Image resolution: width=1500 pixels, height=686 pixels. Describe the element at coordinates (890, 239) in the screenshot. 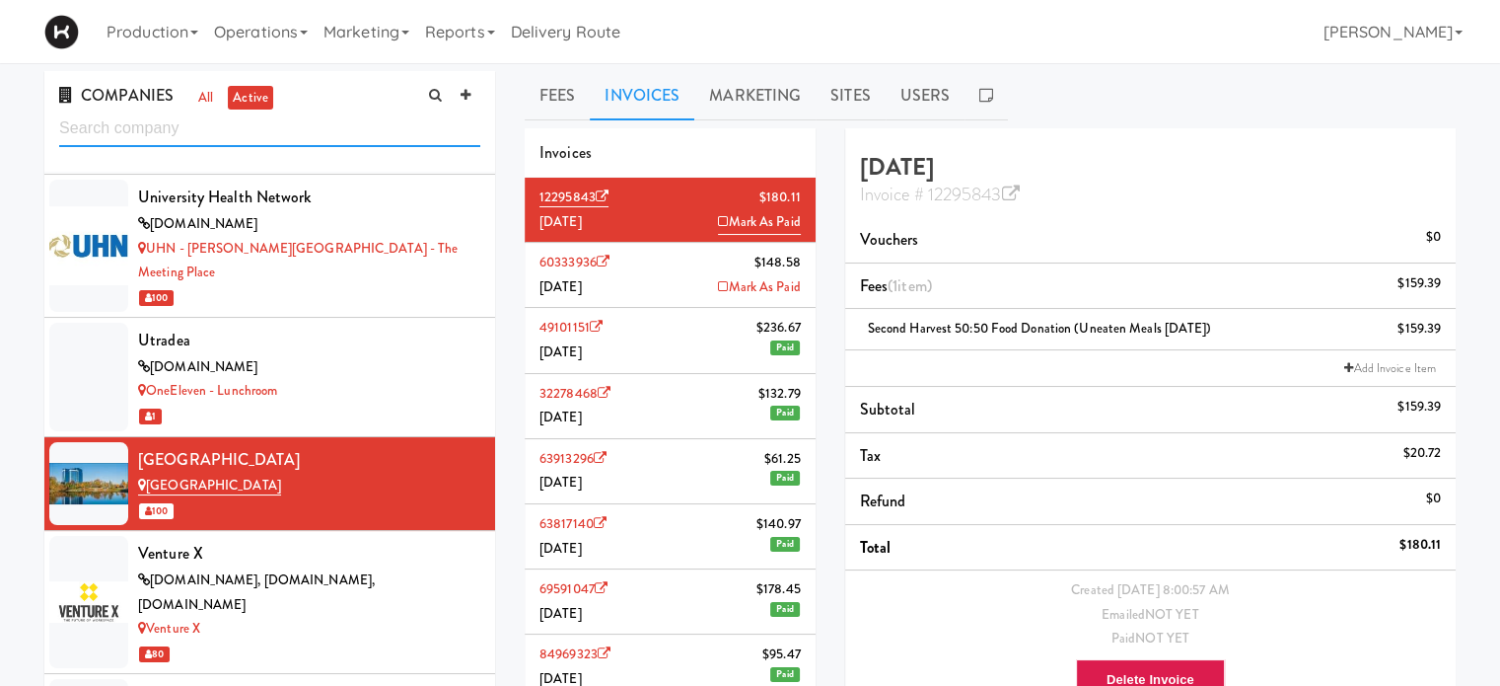

I see `span: Vouchers` at that location.